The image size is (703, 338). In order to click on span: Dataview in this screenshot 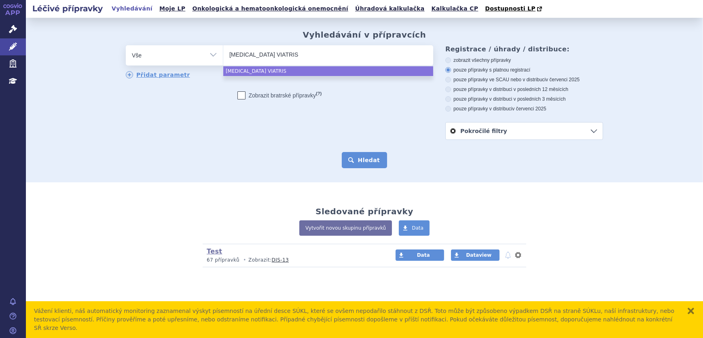, I will do `click(478, 255)`.